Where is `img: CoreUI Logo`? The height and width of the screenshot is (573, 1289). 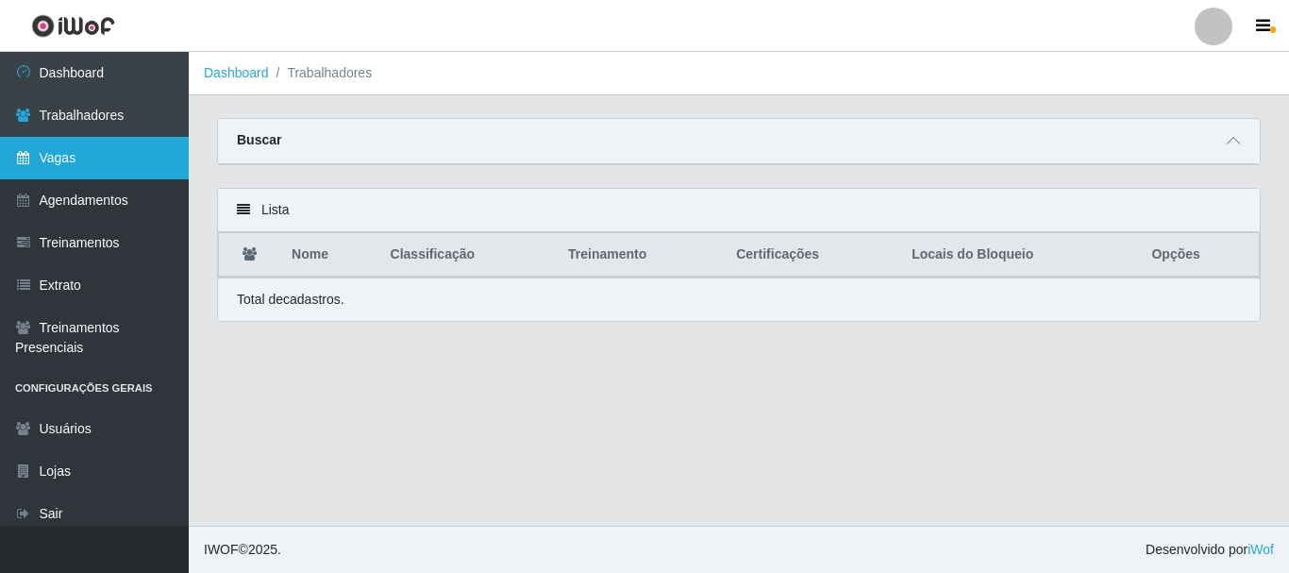
img: CoreUI Logo is located at coordinates (73, 25).